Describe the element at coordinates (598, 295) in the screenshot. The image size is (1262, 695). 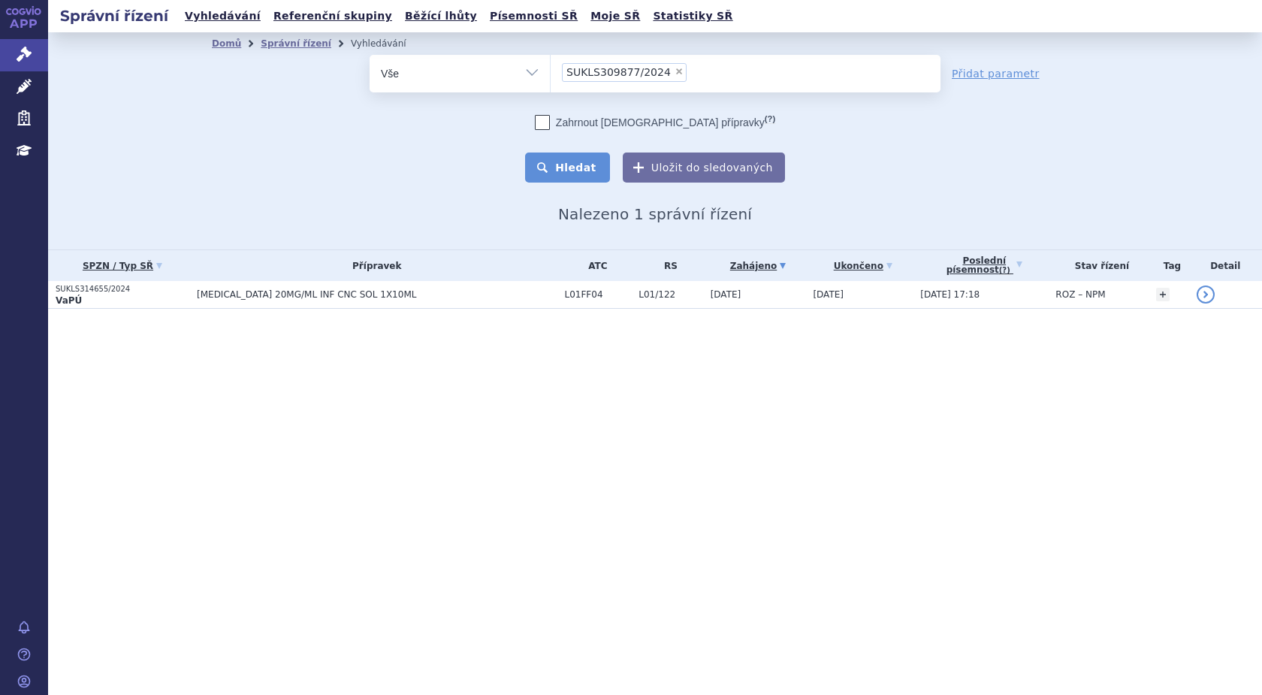
I see `span: L01FF04` at that location.